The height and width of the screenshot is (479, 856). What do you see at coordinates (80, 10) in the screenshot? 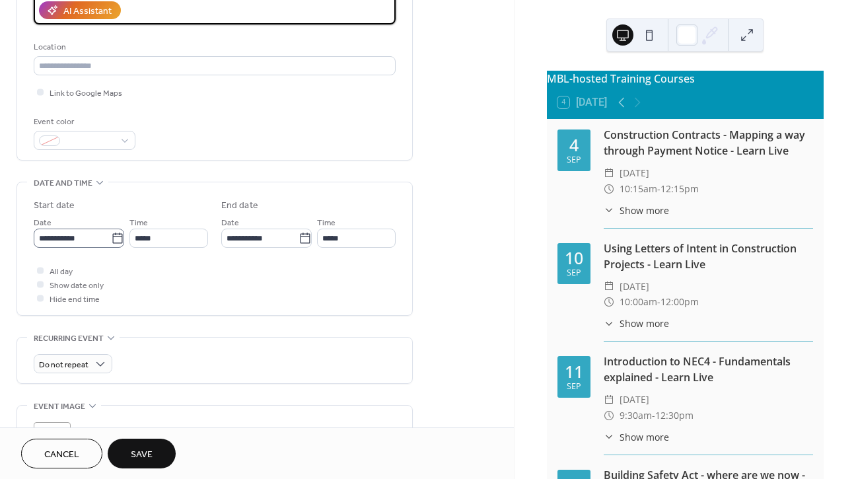
I see `button: AI Assistant` at bounding box center [80, 10].